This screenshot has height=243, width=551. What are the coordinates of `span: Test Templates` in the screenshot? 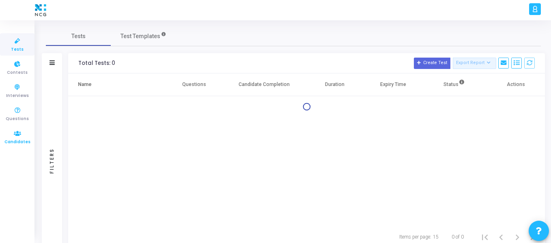 It's located at (140, 36).